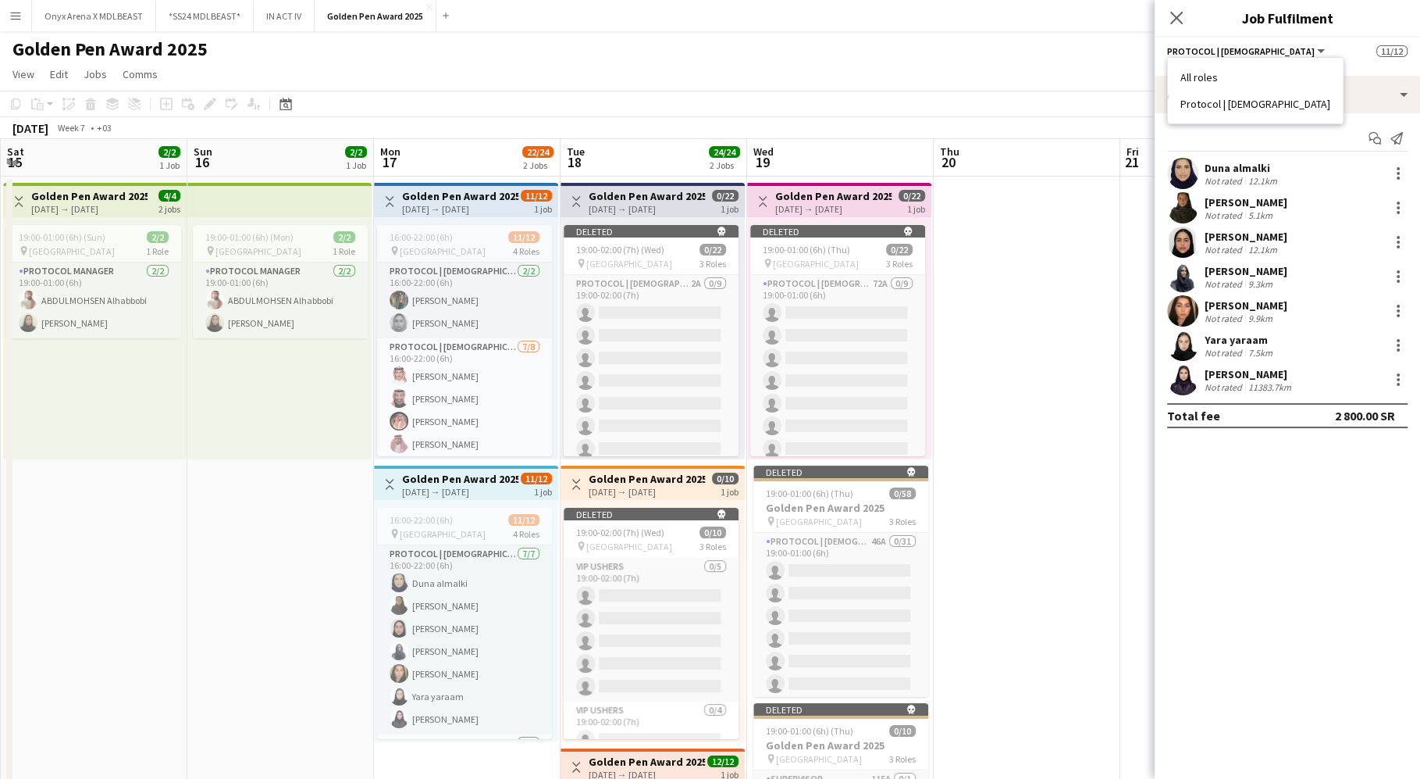 This screenshot has height=779, width=1420. Describe the element at coordinates (389, 162) in the screenshot. I see `span: 17` at that location.